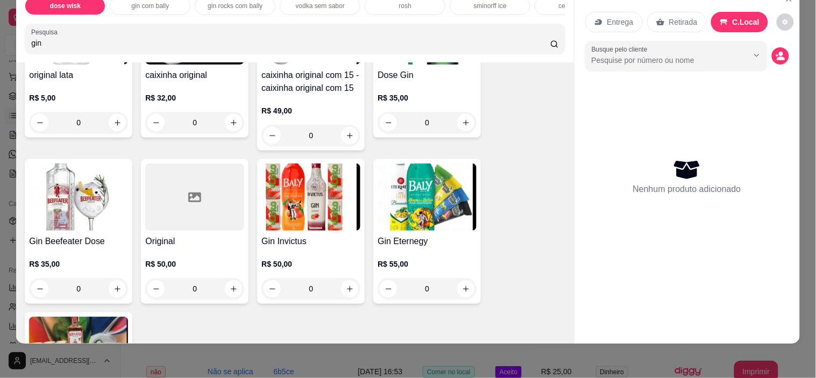  Describe the element at coordinates (427, 242) in the screenshot. I see `h4: Gin Eternegy` at that location.